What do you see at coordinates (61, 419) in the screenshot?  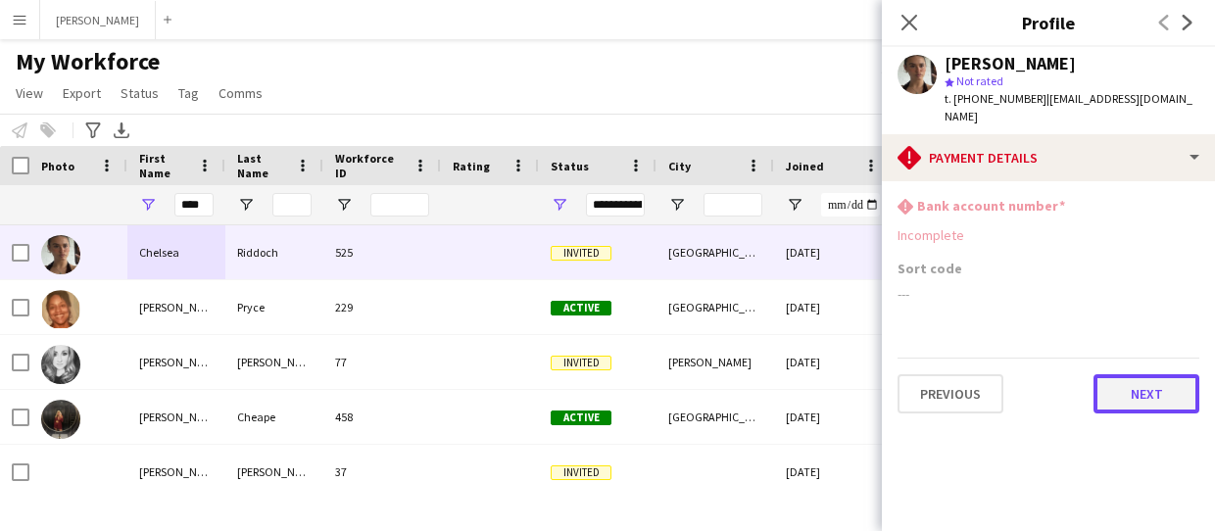 I see `img: Rachel Cheape` at bounding box center [61, 419].